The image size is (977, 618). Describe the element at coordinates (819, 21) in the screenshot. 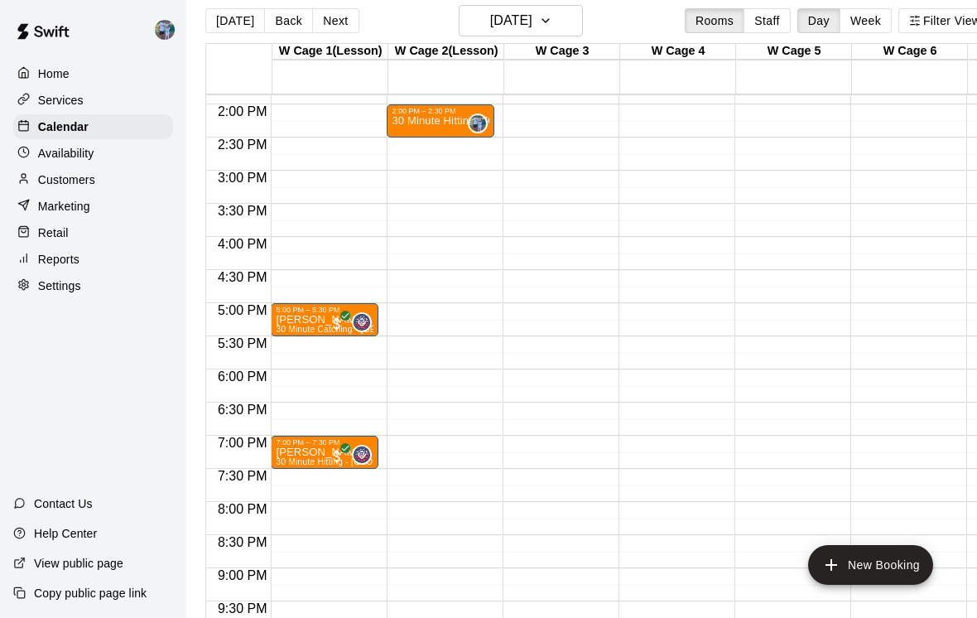

I see `button: Day` at that location.